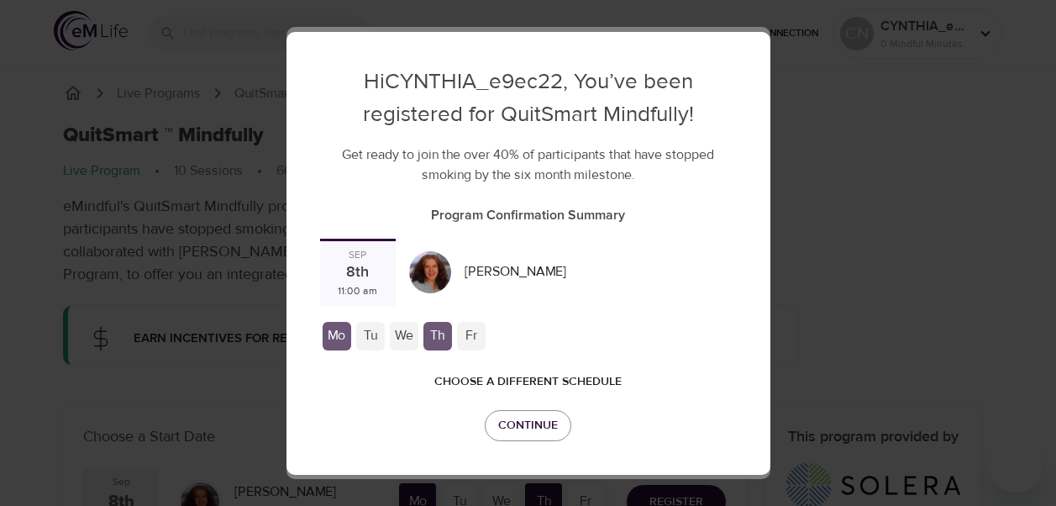 The height and width of the screenshot is (506, 1056). I want to click on div: Th, so click(438, 336).